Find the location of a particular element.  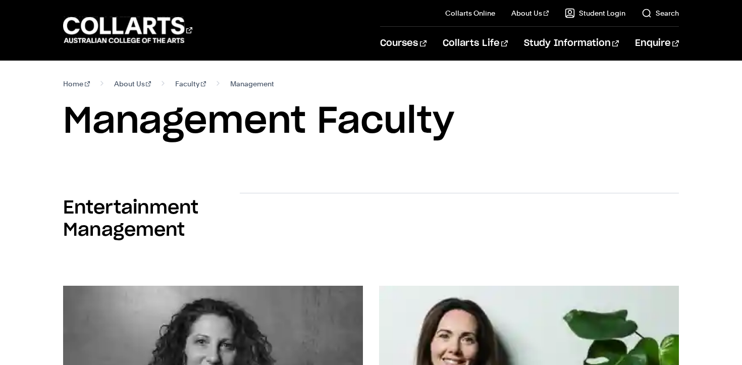

a: Search is located at coordinates (660, 13).